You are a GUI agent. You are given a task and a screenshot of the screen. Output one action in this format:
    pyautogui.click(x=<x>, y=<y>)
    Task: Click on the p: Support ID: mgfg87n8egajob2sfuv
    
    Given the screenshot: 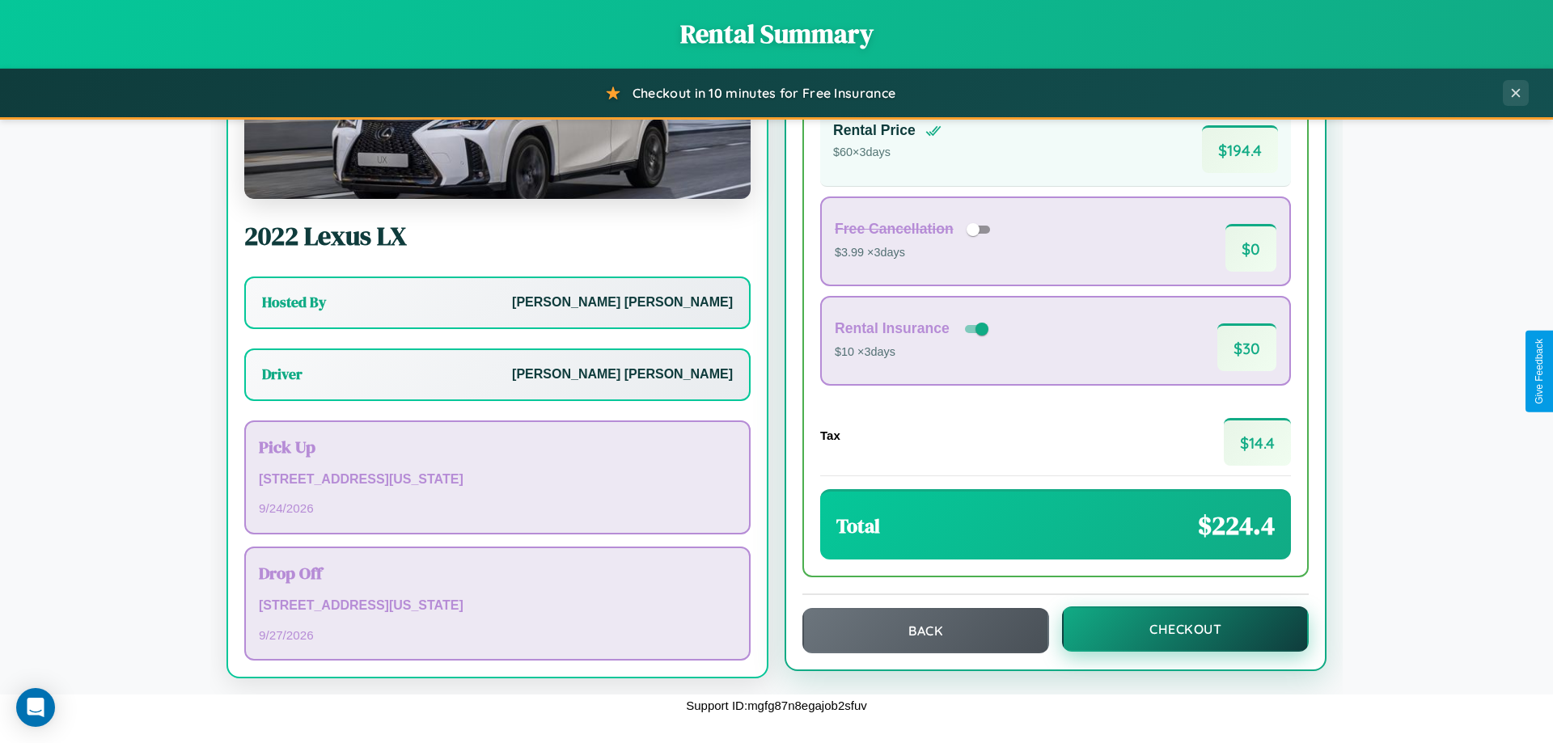 What is the action you would take?
    pyautogui.click(x=777, y=705)
    